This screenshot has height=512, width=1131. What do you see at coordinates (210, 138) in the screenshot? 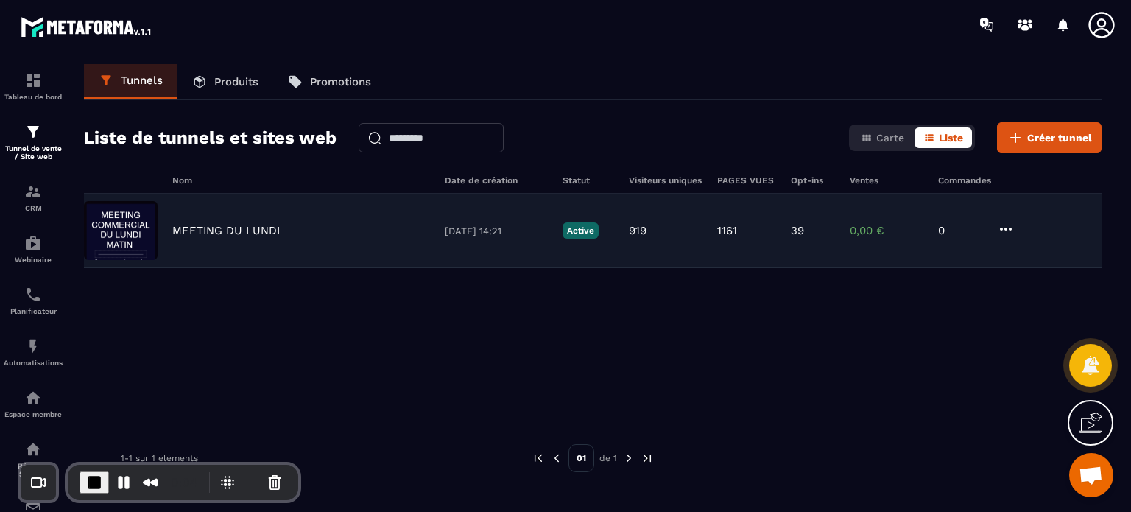
I see `h2: Liste de tunnels et sites web` at bounding box center [210, 138].